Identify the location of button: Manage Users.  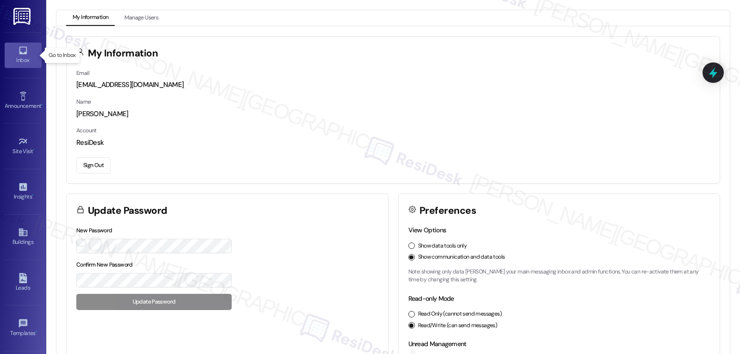
(141, 18).